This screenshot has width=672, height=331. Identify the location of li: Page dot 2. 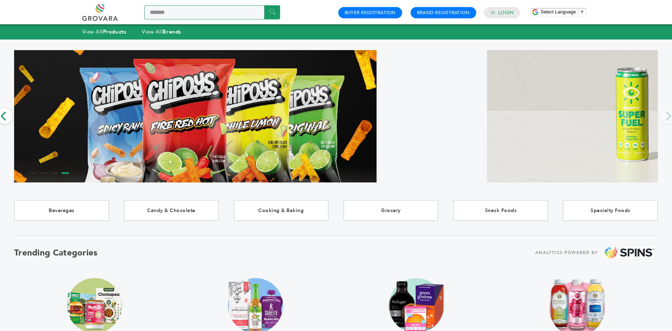
(44, 173).